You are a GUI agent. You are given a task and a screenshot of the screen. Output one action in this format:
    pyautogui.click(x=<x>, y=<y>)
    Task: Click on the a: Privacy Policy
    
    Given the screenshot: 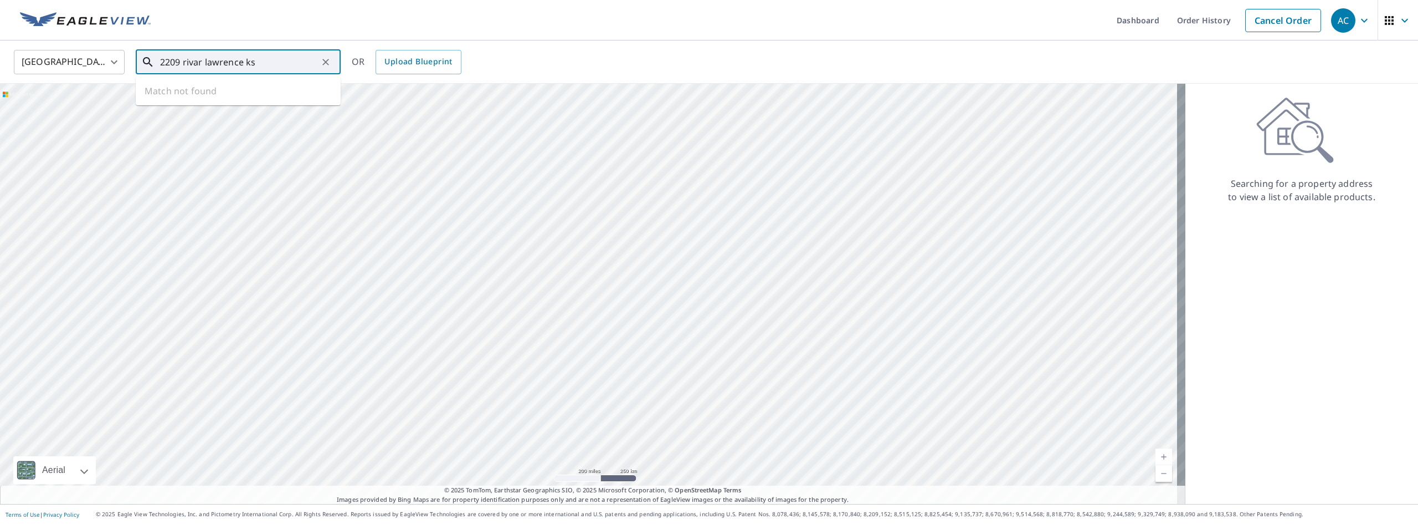 What is the action you would take?
    pyautogui.click(x=61, y=514)
    